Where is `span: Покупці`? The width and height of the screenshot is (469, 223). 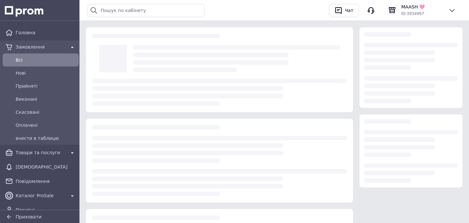
span: Покупці is located at coordinates (46, 210).